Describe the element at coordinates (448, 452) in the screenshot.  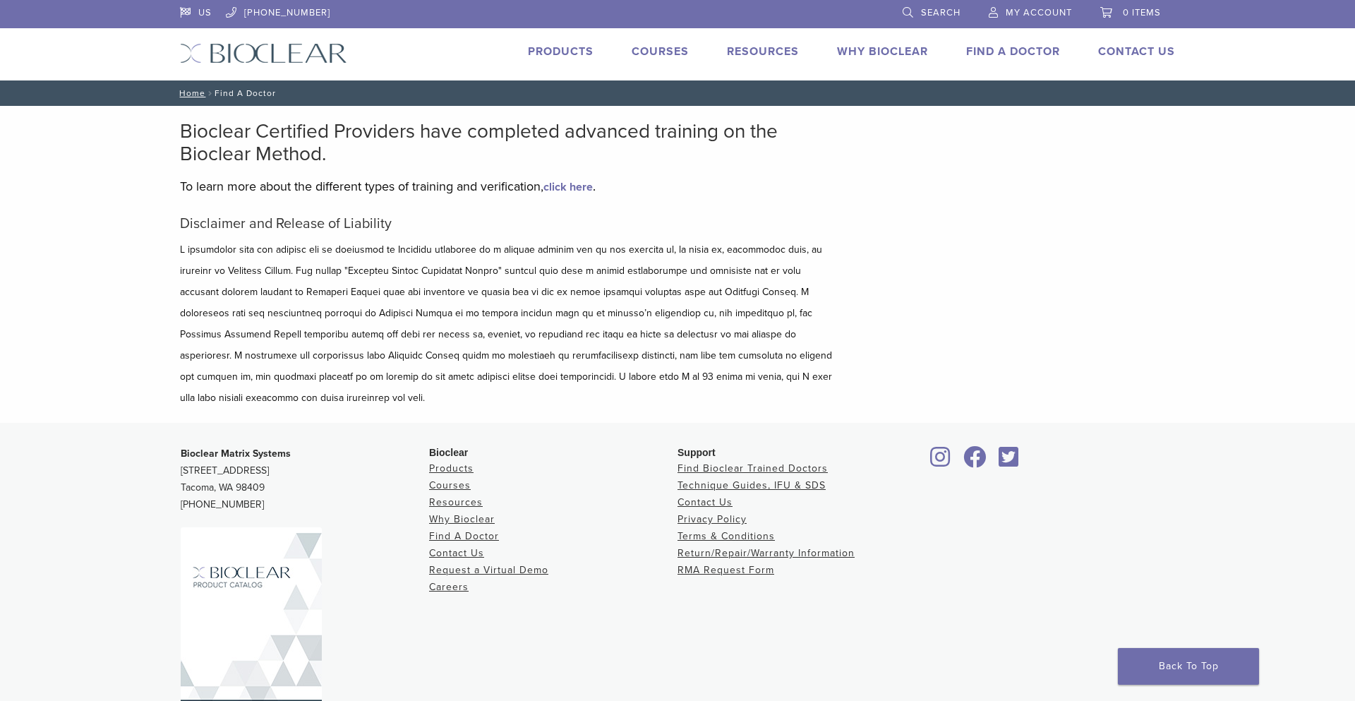
I see `span: Bioclear` at that location.